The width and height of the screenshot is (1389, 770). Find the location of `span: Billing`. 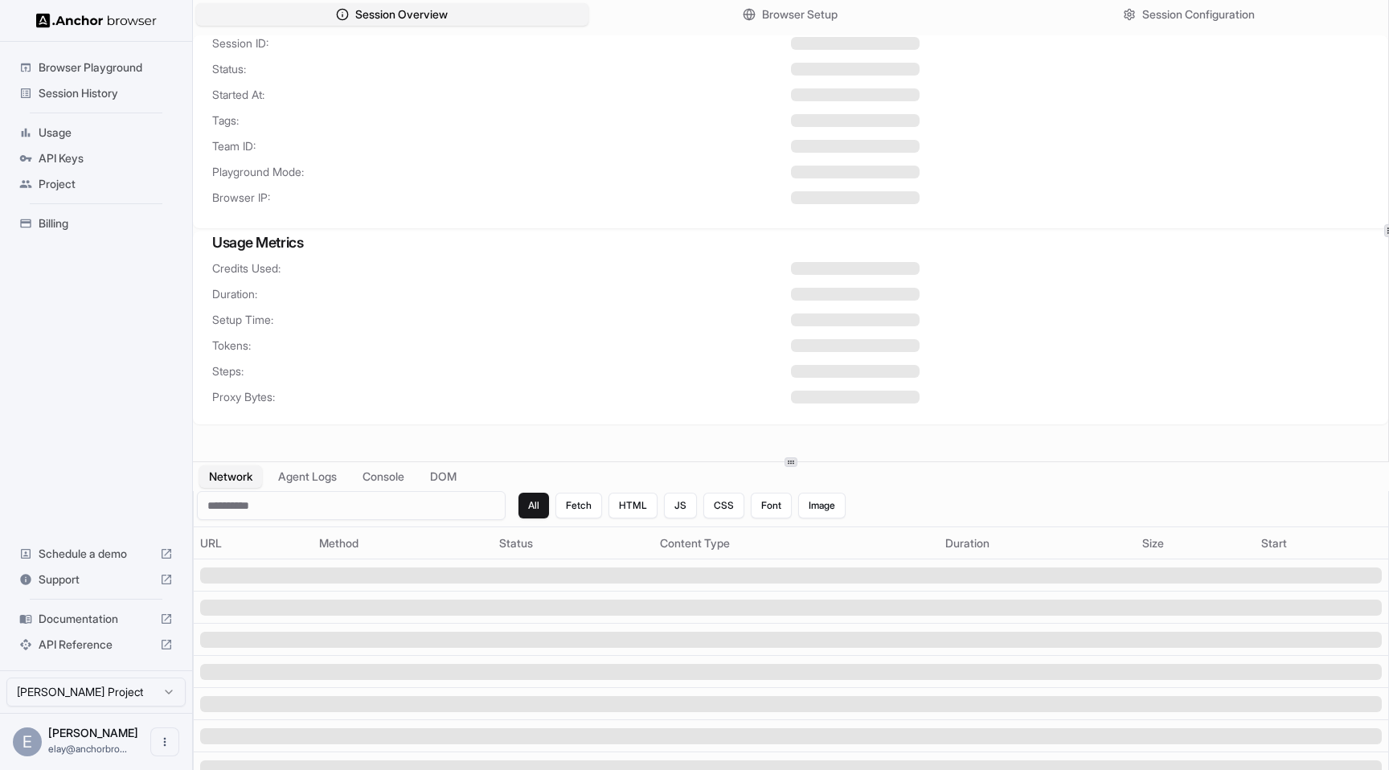

span: Billing is located at coordinates (105, 224).